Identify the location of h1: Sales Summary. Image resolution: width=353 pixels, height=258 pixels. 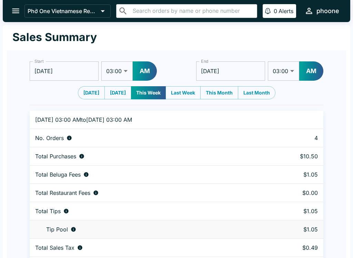
(54, 37).